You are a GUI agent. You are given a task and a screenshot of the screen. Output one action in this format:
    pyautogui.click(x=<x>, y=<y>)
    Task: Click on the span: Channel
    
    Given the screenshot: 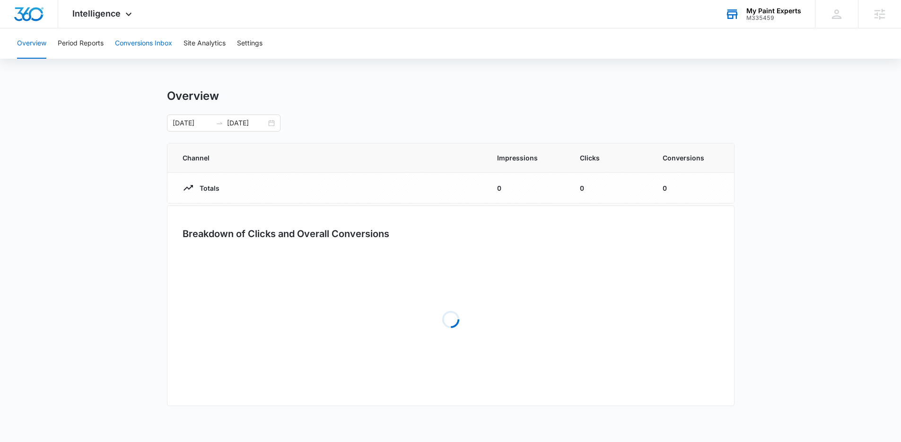 What is the action you would take?
    pyautogui.click(x=328, y=157)
    